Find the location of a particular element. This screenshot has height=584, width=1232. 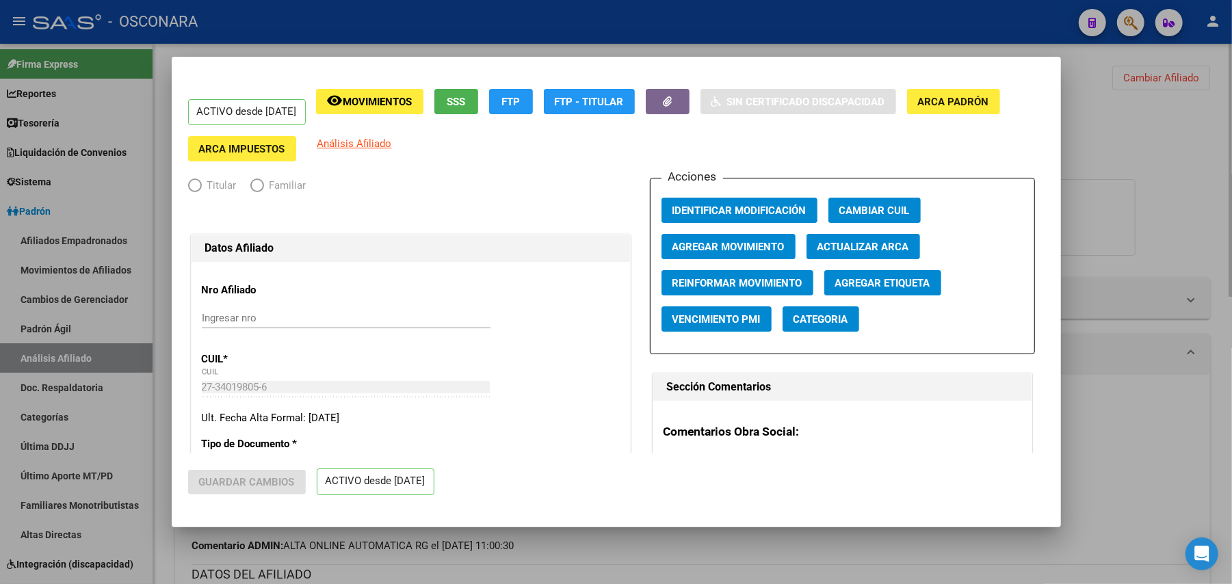

button: Agregar Movimiento is located at coordinates (728, 246).